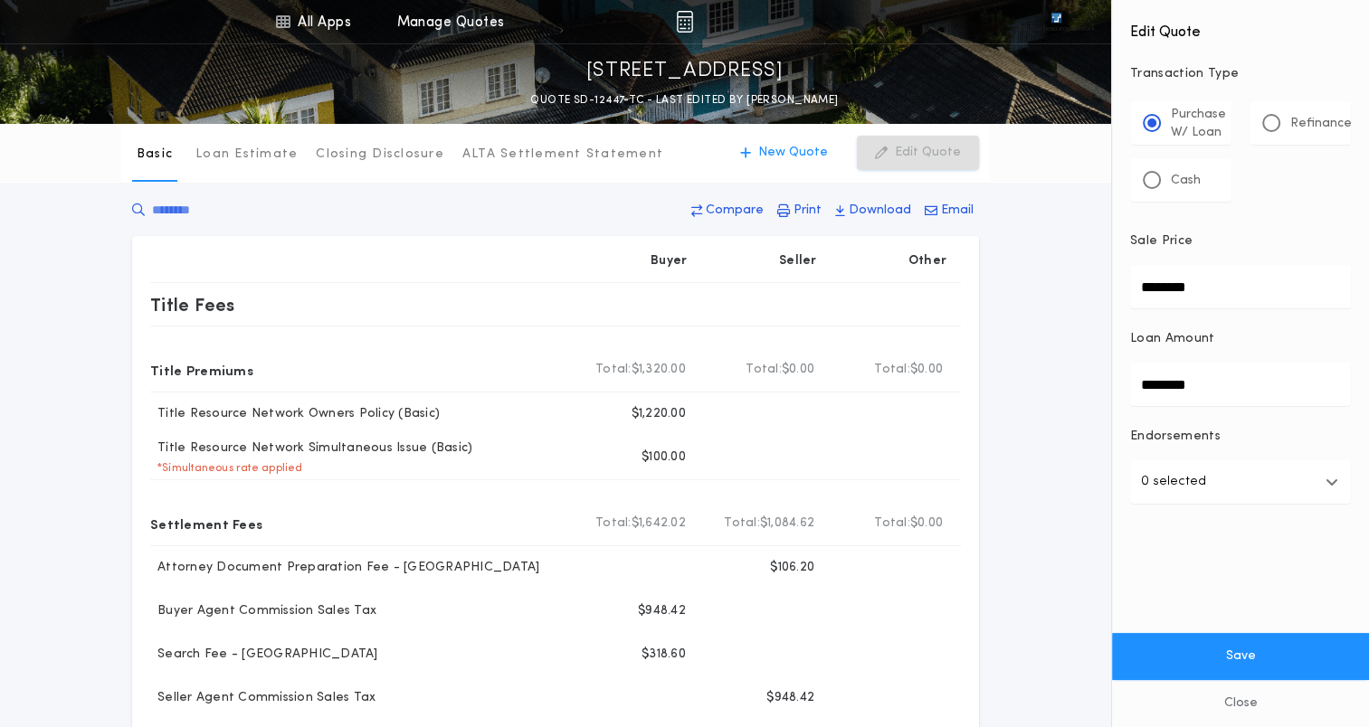 The width and height of the screenshot is (1369, 727). What do you see at coordinates (917, 153) in the screenshot?
I see `button: Edit Quote` at bounding box center [917, 153].